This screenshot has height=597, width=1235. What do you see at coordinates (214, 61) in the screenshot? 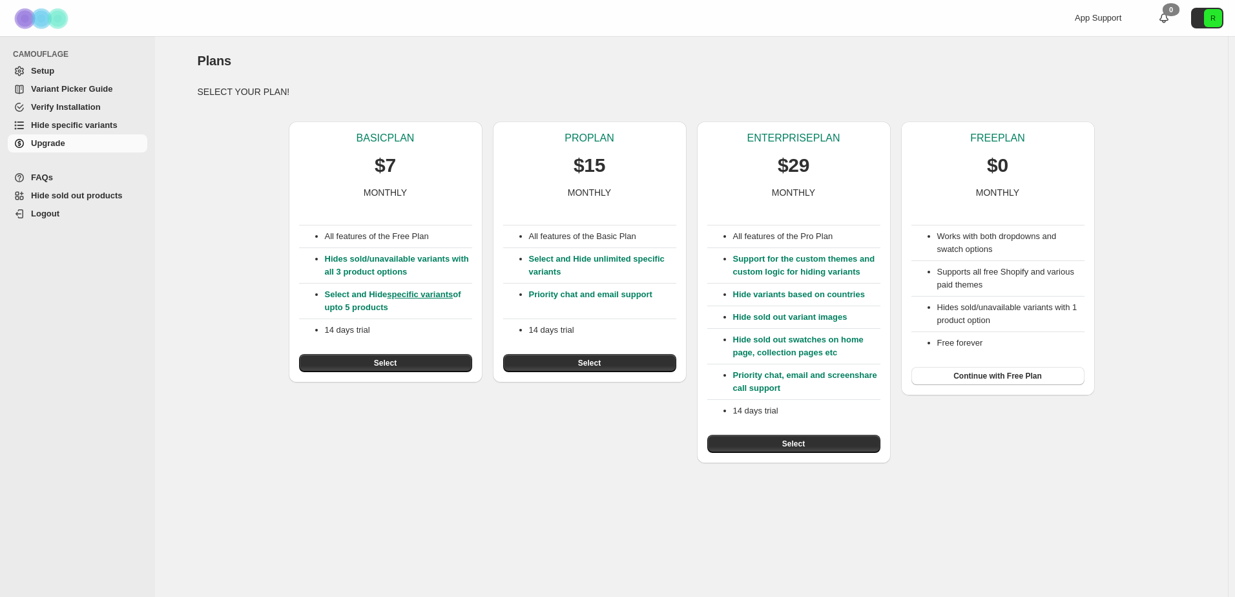
I see `span: Plans` at bounding box center [214, 61].